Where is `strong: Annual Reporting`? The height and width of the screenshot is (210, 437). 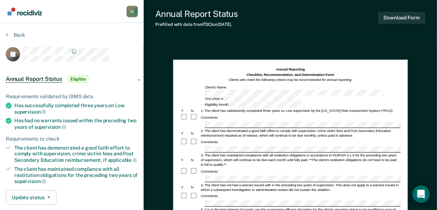 strong: Annual Reporting is located at coordinates (291, 69).